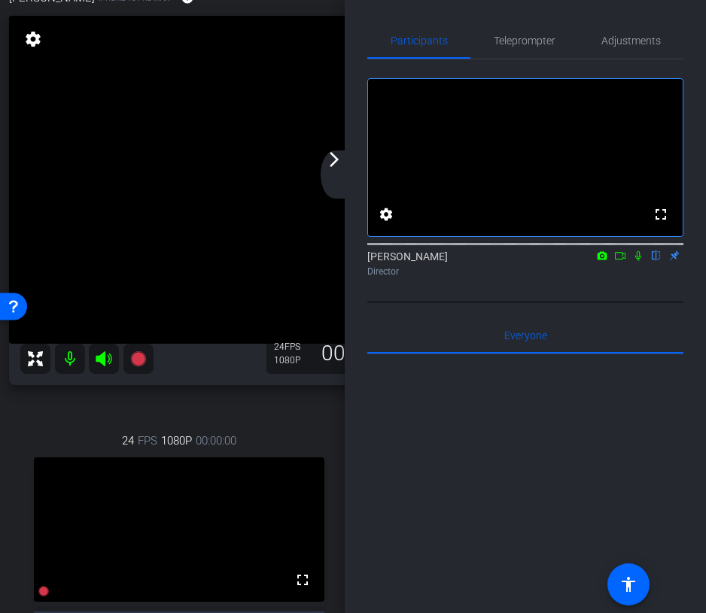 The height and width of the screenshot is (613, 706). Describe the element at coordinates (524, 41) in the screenshot. I see `span: Teleprompter` at that location.